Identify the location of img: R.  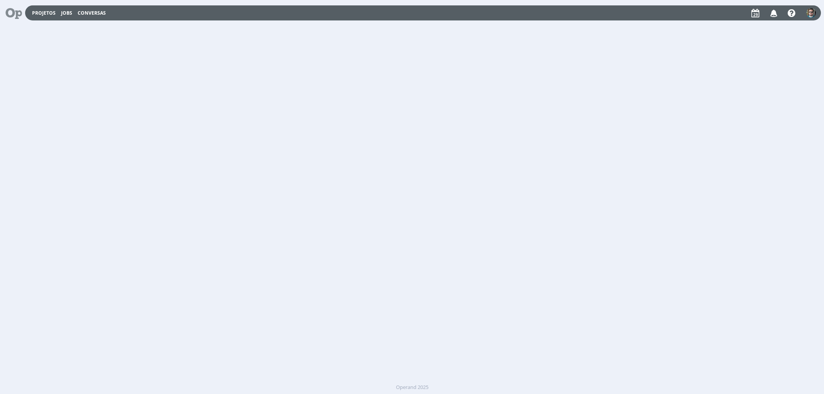
(811, 13).